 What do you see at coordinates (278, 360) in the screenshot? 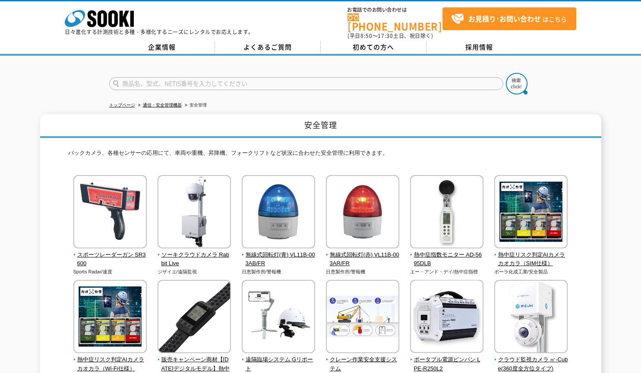
I see `a: 遠隔臨場システム Gリポート` at bounding box center [278, 360].